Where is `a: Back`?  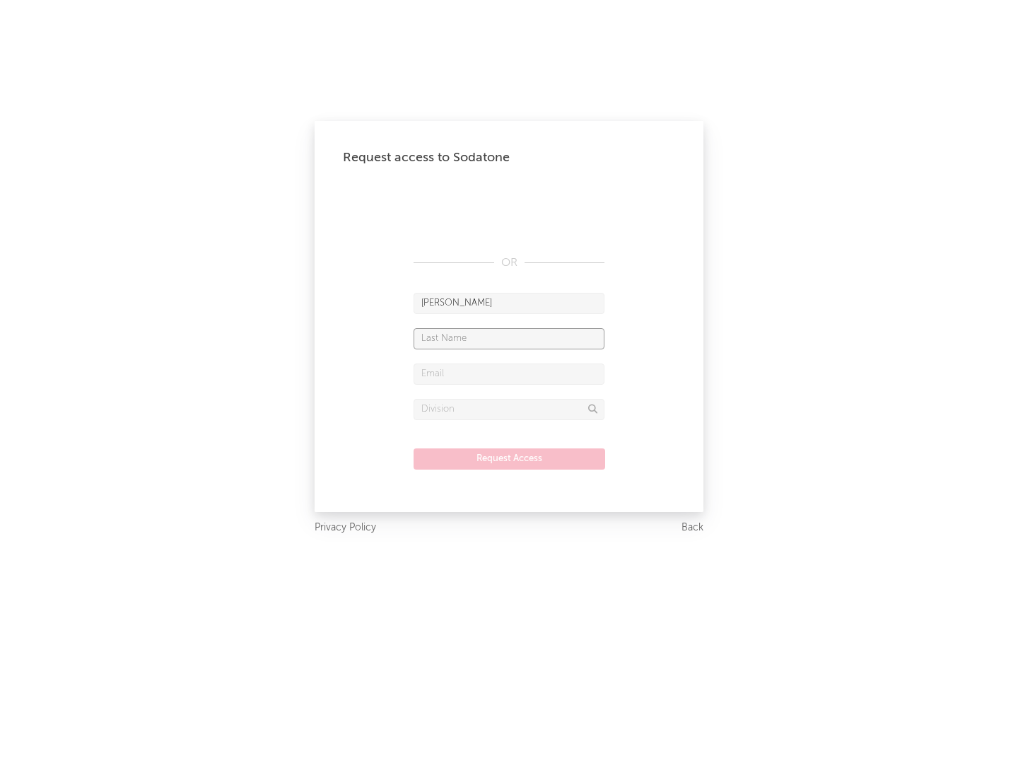 a: Back is located at coordinates (692, 527).